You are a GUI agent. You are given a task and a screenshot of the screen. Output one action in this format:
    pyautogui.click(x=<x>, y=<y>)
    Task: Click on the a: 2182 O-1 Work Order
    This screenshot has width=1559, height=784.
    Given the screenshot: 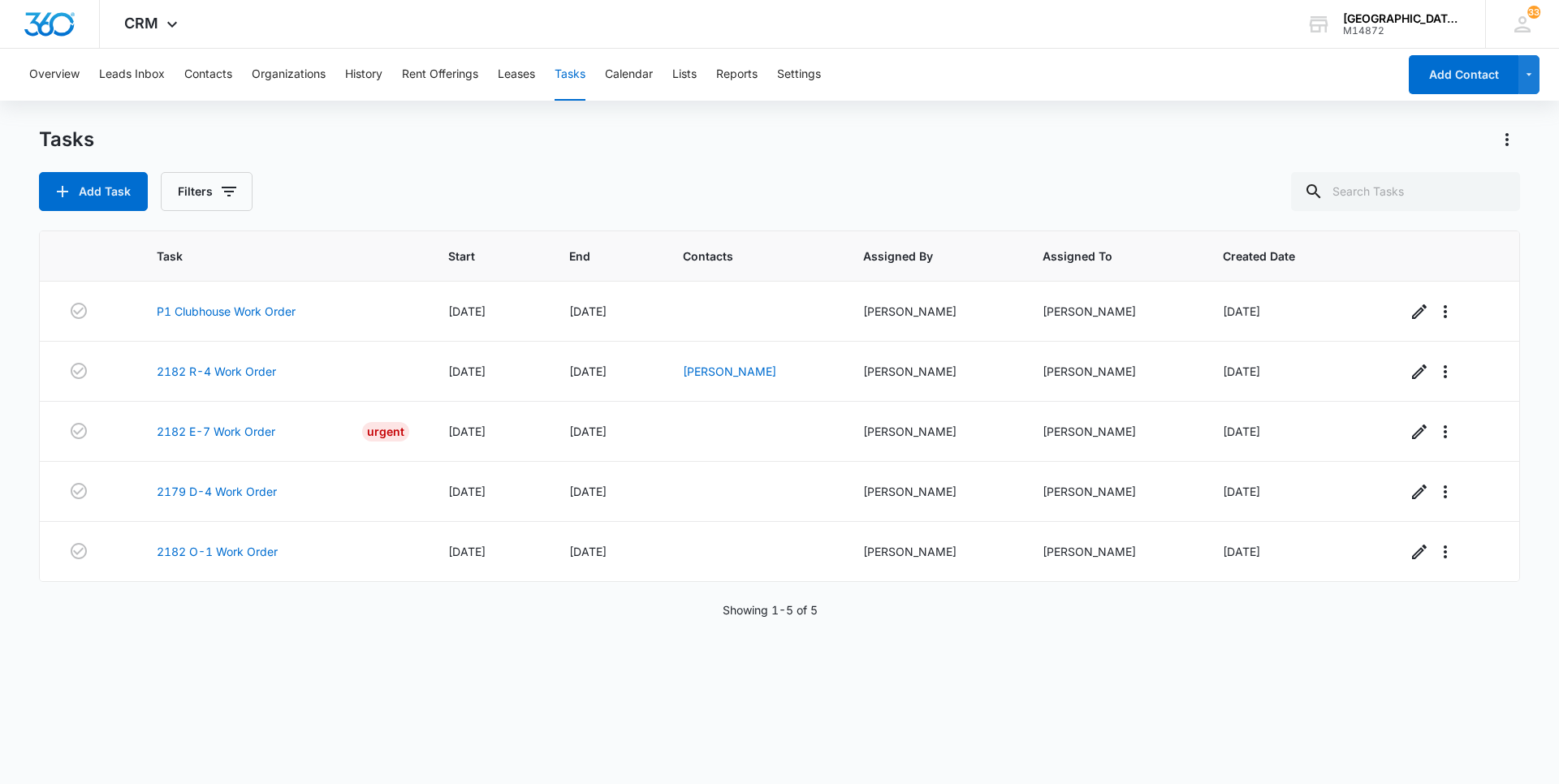 What is the action you would take?
    pyautogui.click(x=217, y=551)
    